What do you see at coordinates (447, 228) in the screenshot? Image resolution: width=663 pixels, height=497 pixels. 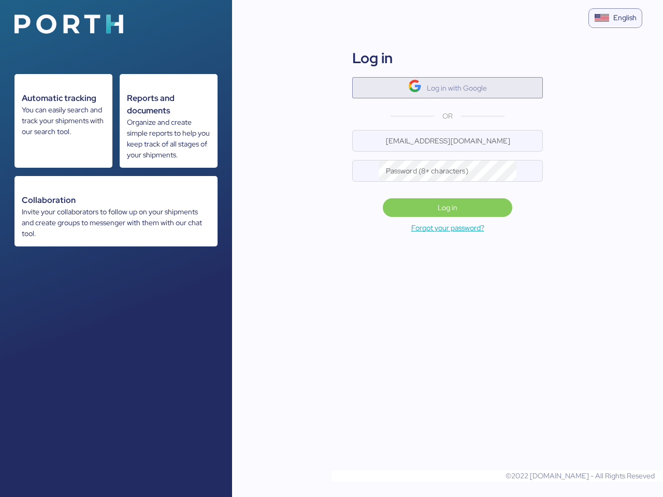 I see `a: Forgot your password?` at bounding box center [447, 228].